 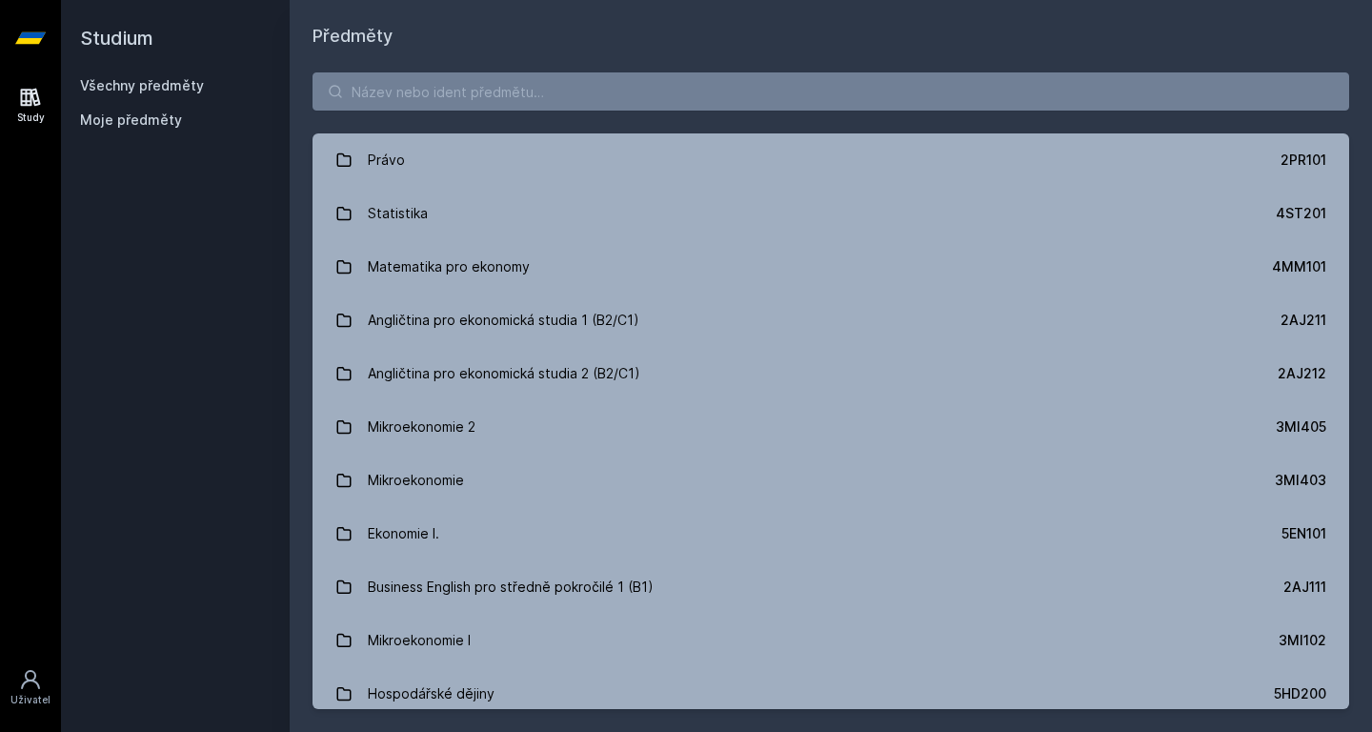 What do you see at coordinates (403, 534) in the screenshot?
I see `div: Ekonomie I.` at bounding box center [403, 534].